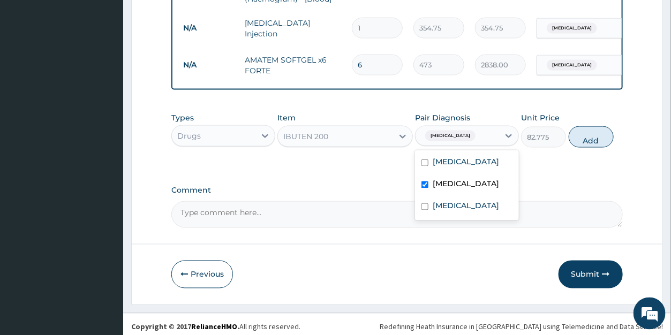 This screenshot has width=671, height=335. What do you see at coordinates (185, 327) in the screenshot?
I see `strong: Copyright © 2017 .` at bounding box center [185, 327].